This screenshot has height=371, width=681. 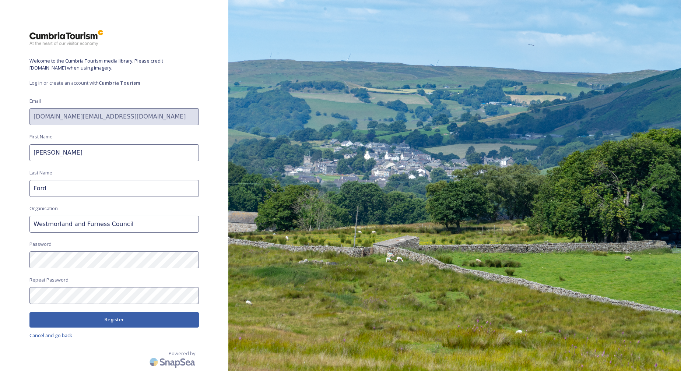 What do you see at coordinates (114, 83) in the screenshot?
I see `span: Log in or create an account with` at bounding box center [114, 83].